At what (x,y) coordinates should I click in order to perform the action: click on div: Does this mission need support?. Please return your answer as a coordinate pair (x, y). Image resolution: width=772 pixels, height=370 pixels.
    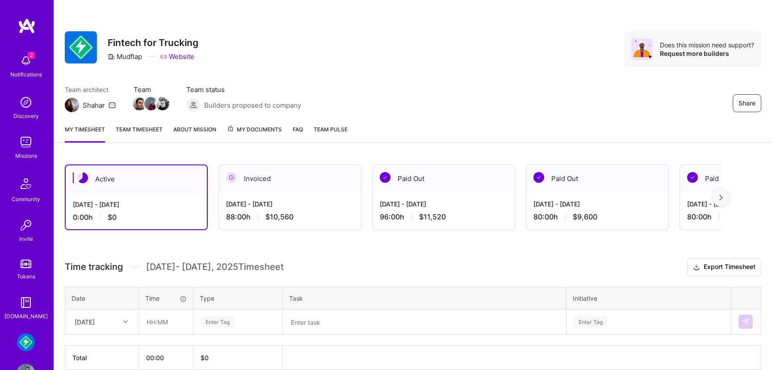
    Looking at the image, I should click on (707, 45).